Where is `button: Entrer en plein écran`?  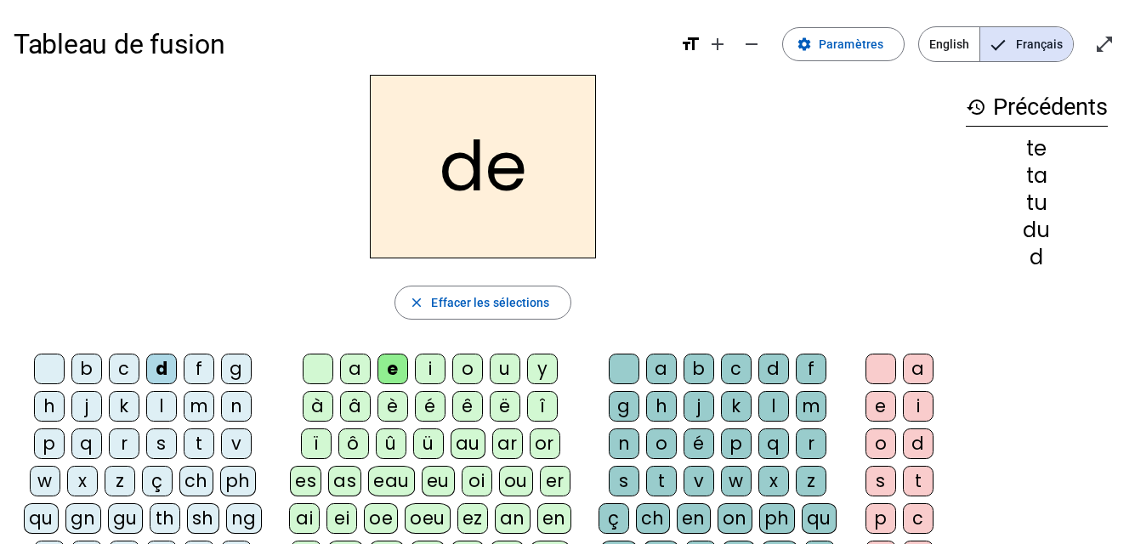 button: Entrer en plein écran is located at coordinates (1105, 44).